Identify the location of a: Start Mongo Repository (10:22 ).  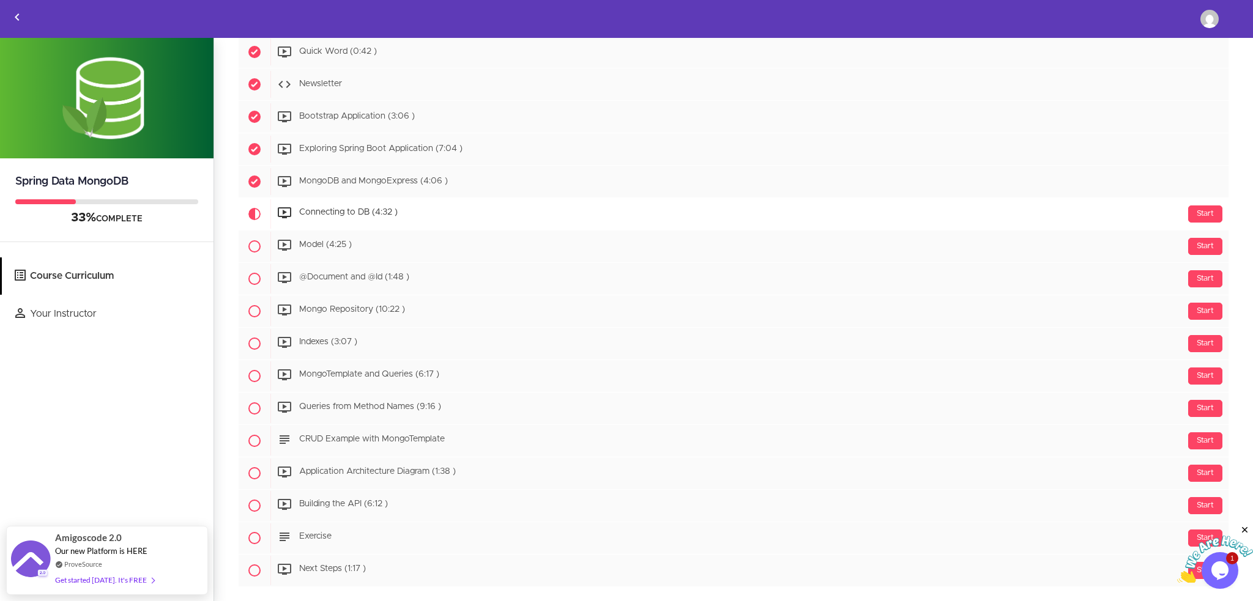
(733, 311).